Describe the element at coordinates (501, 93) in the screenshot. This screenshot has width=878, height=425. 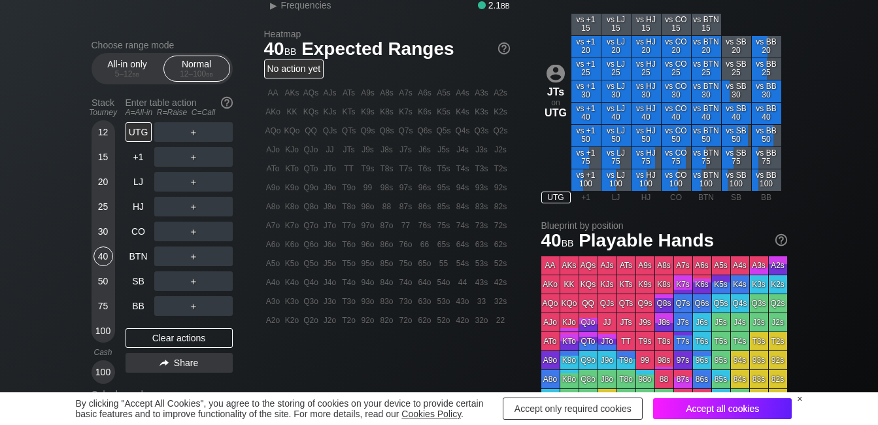
I see `div: A2s` at that location.